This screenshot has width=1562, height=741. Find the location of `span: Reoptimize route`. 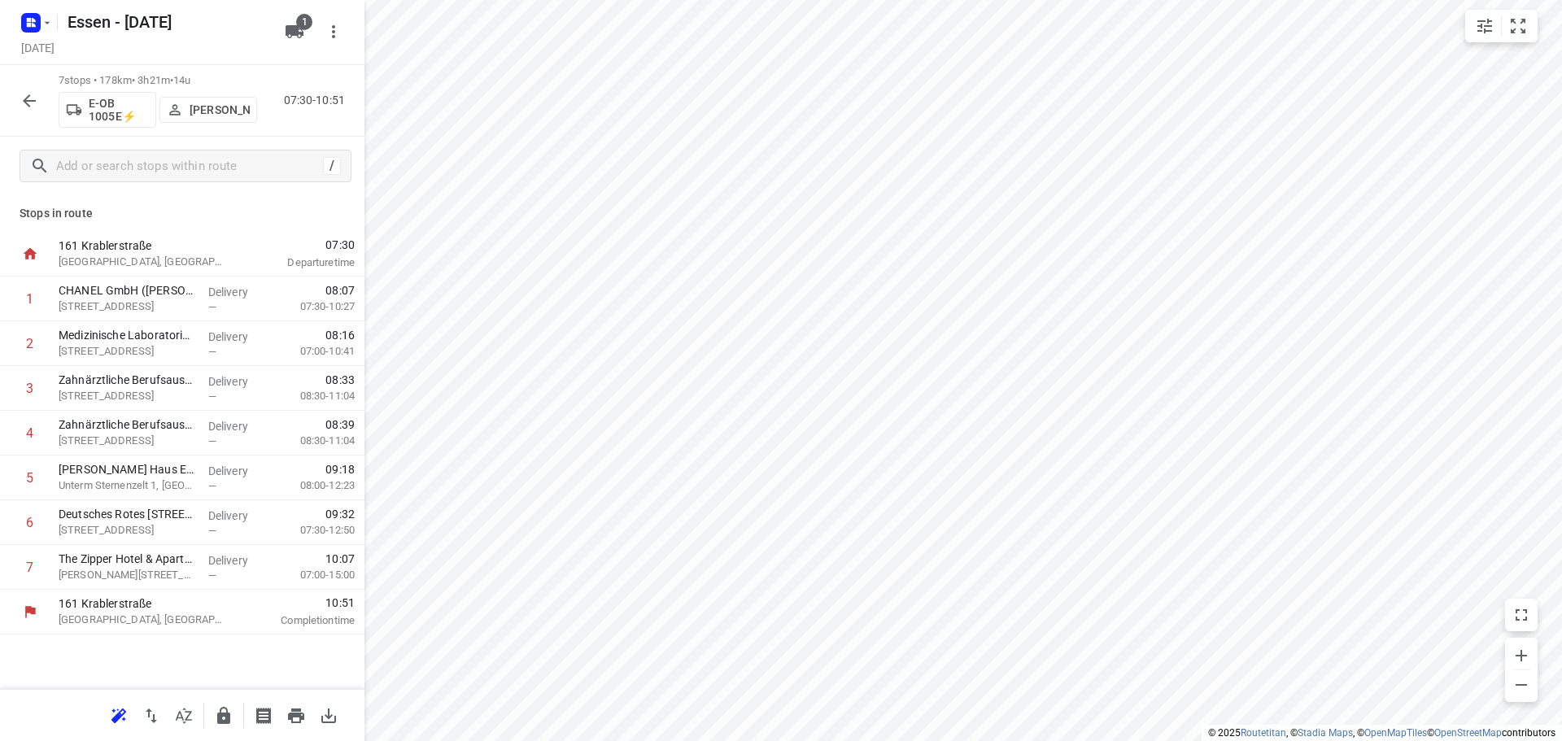

span: Reoptimize route is located at coordinates (119, 714).